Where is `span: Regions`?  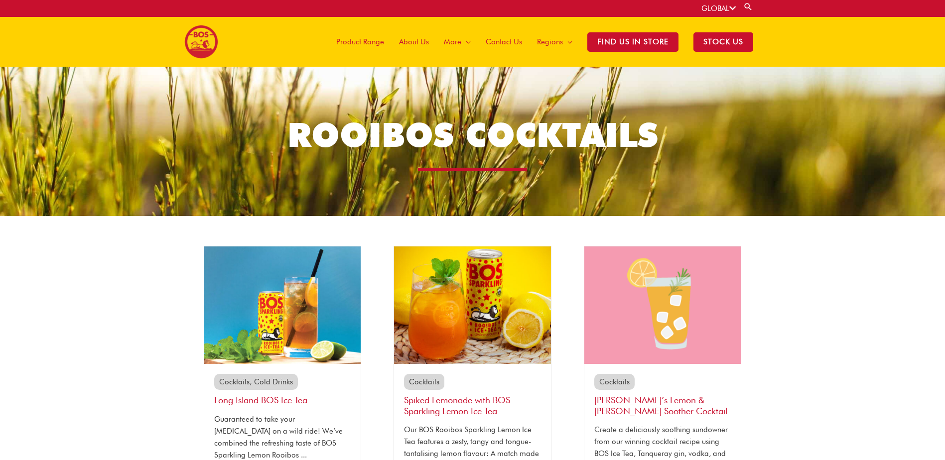
span: Regions is located at coordinates (550, 42).